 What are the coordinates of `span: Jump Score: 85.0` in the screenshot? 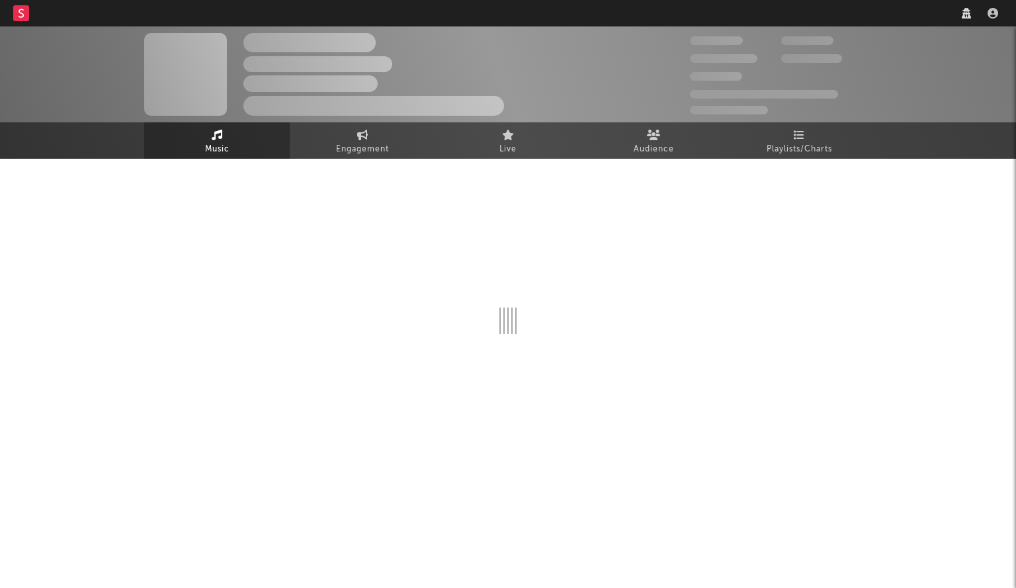 It's located at (729, 110).